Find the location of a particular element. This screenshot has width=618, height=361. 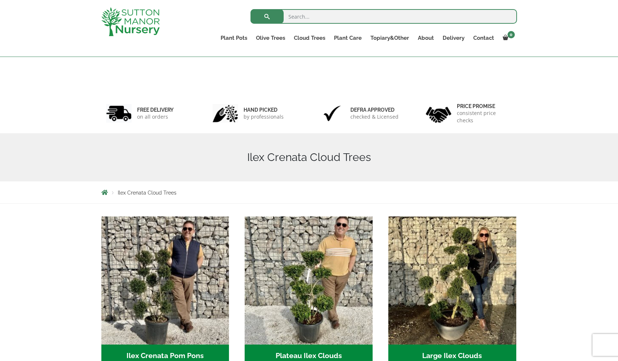

h6: Price promise is located at coordinates (485, 106).